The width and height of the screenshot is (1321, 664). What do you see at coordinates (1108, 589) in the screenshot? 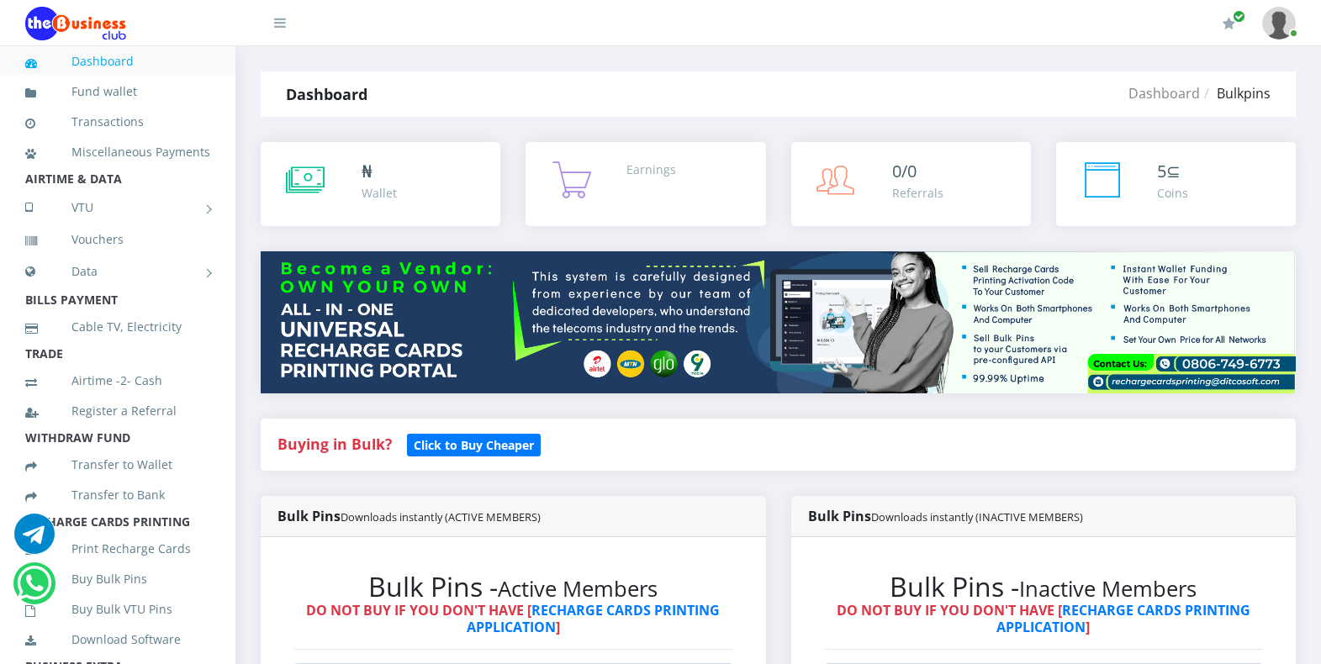
I see `small: Inactive Members` at bounding box center [1108, 589].